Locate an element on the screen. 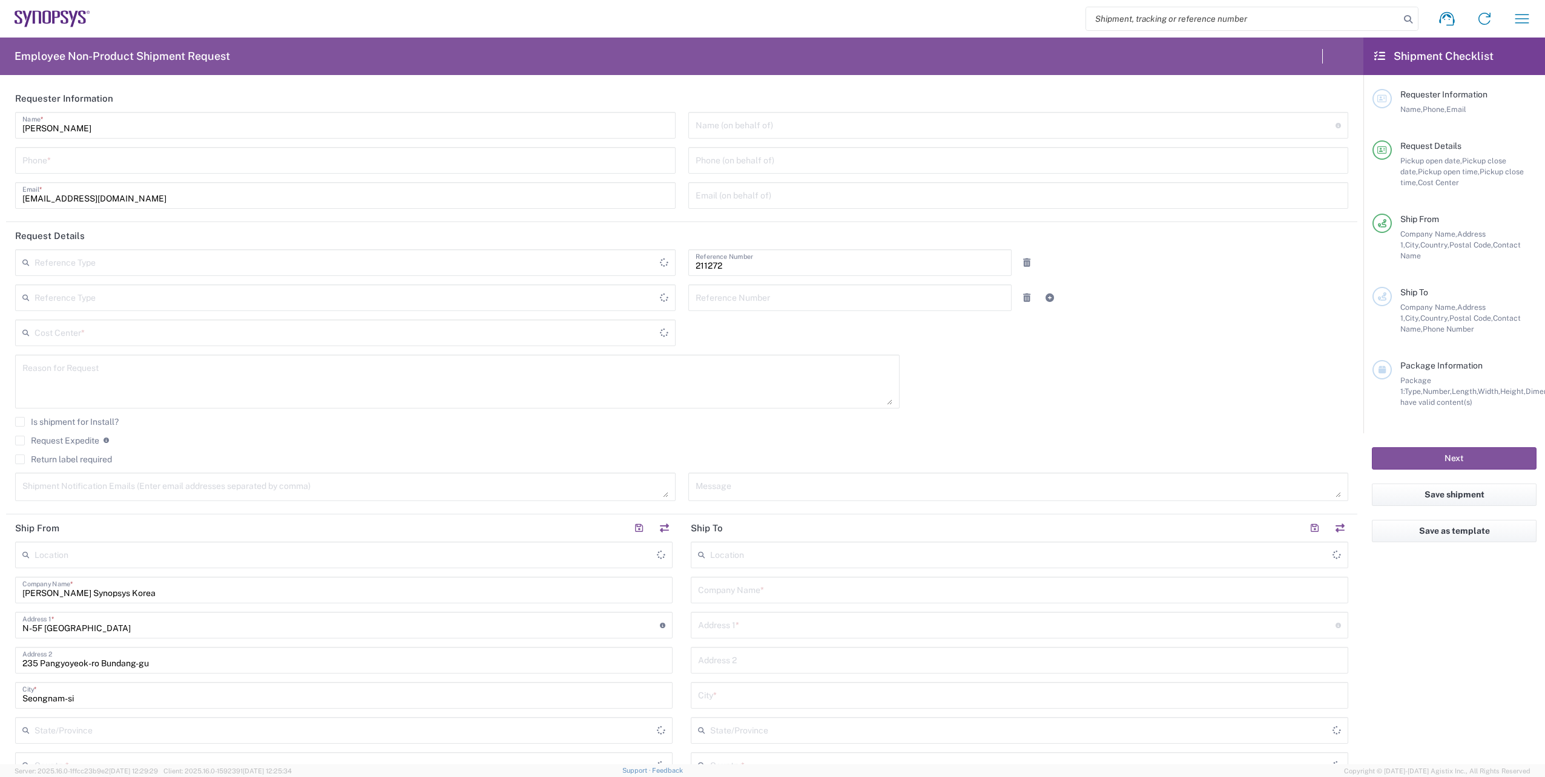 This screenshot has height=777, width=1545. label: Request Expedite is located at coordinates (57, 441).